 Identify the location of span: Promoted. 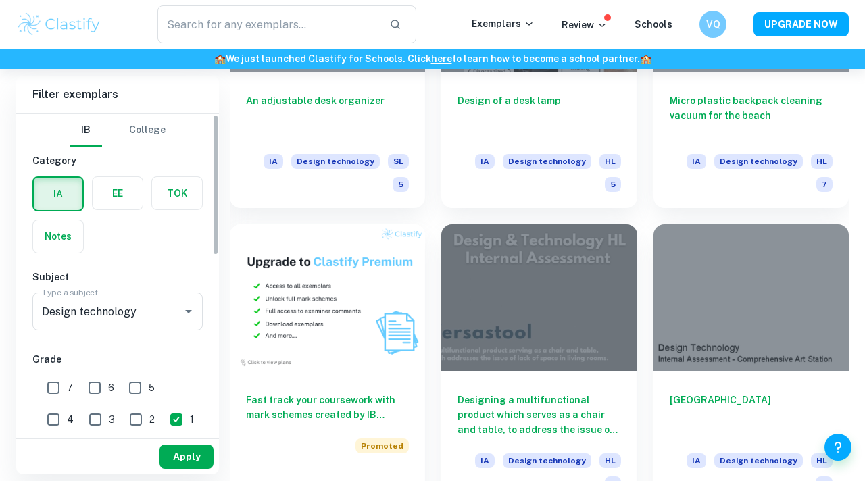
(382, 446).